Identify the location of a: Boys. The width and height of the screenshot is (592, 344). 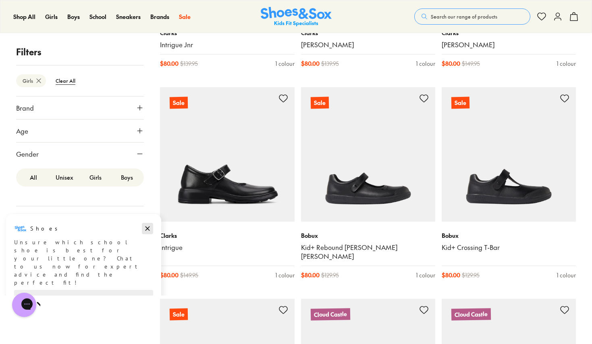
(73, 17).